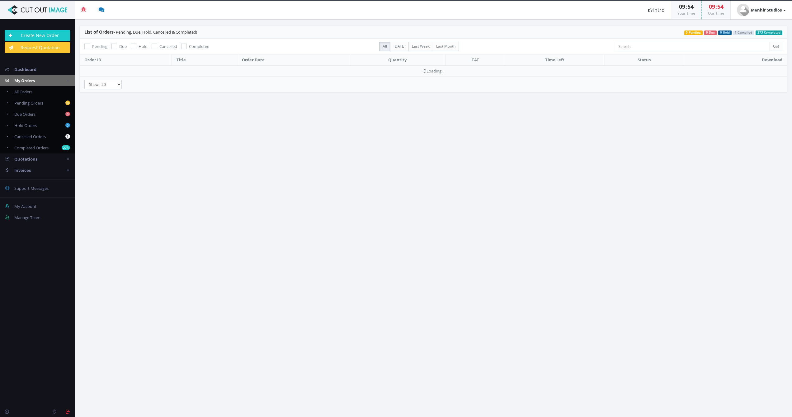 Image resolution: width=792 pixels, height=417 pixels. Describe the element at coordinates (397, 60) in the screenshot. I see `span: Quantity` at that location.